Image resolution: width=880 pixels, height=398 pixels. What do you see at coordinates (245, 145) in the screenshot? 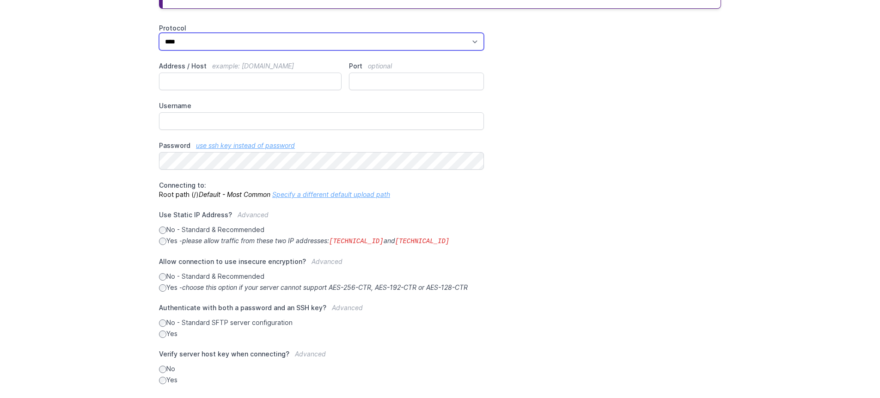
I see `a: use ssh key instead of password` at bounding box center [245, 145].